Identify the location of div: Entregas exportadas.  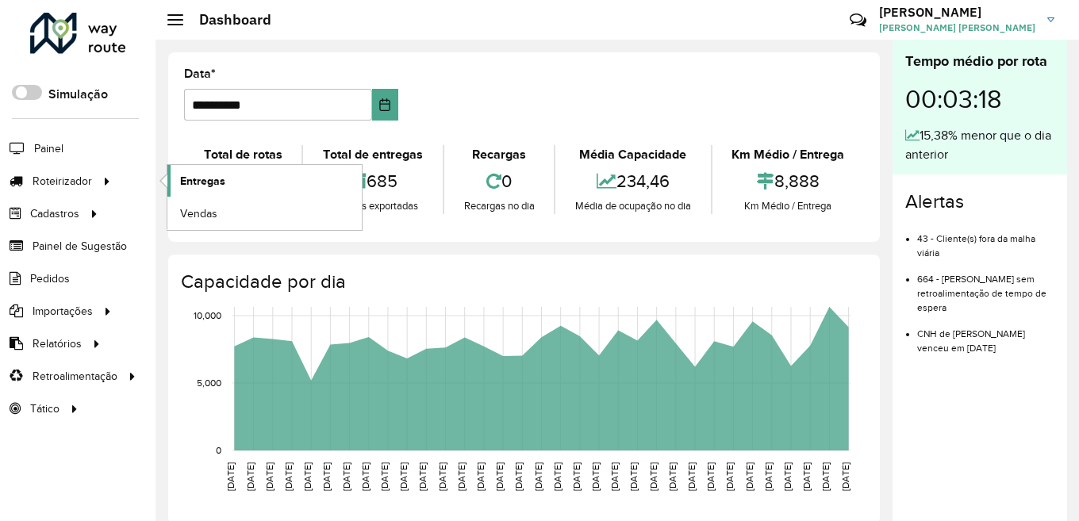
(372, 206).